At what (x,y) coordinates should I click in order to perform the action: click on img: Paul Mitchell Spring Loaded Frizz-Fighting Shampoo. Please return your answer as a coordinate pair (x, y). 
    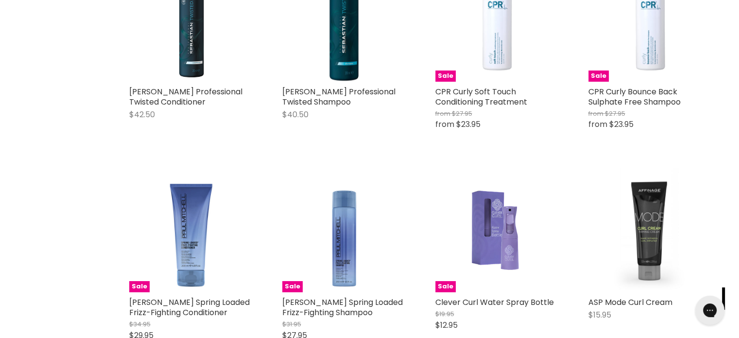
    Looking at the image, I should click on (344, 230).